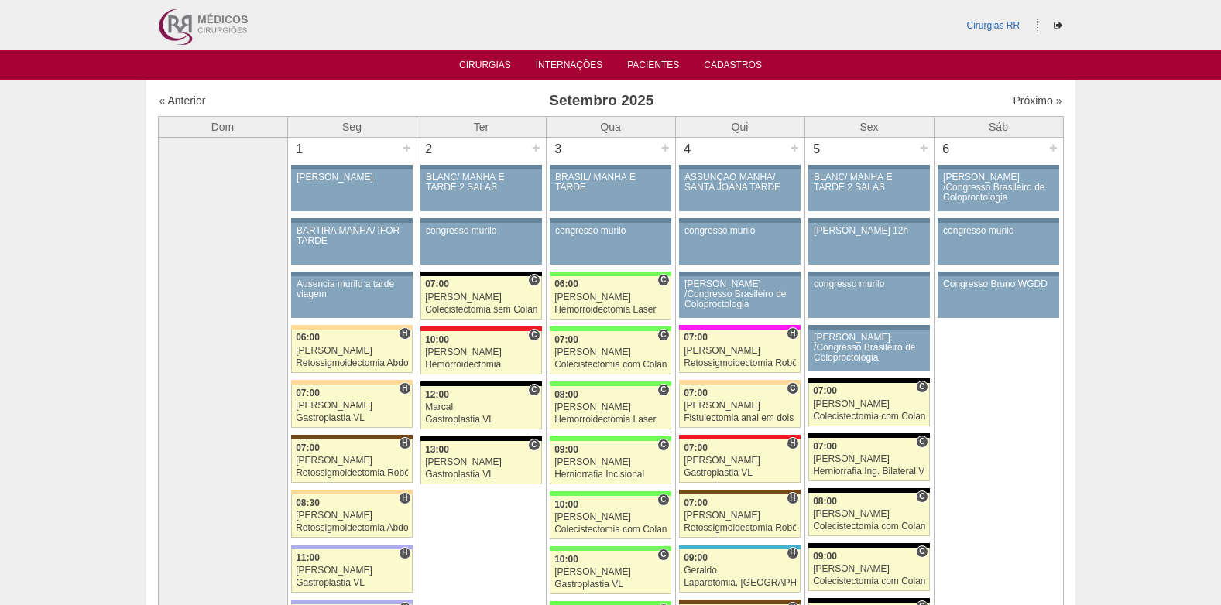  I want to click on th: Ter, so click(481, 126).